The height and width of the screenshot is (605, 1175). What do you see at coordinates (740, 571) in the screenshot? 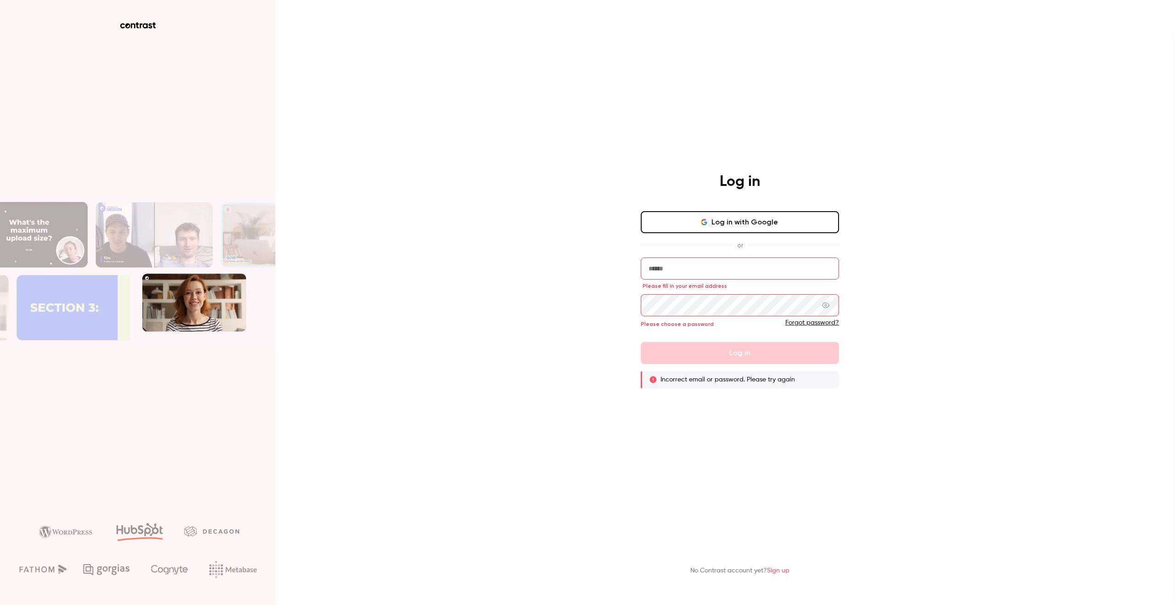
I see `p: No Contrast account yet?` at bounding box center [740, 571].